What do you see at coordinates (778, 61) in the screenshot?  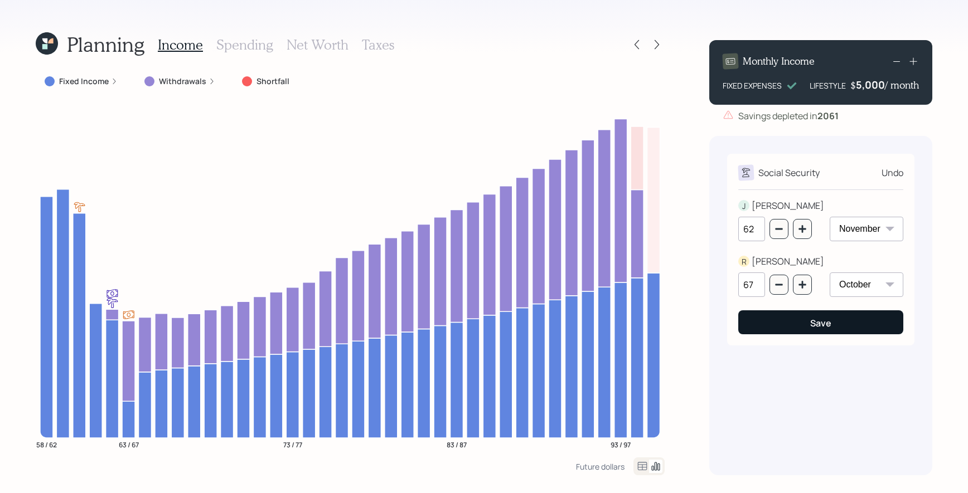 I see `h4: Monthly Income` at bounding box center [778, 61].